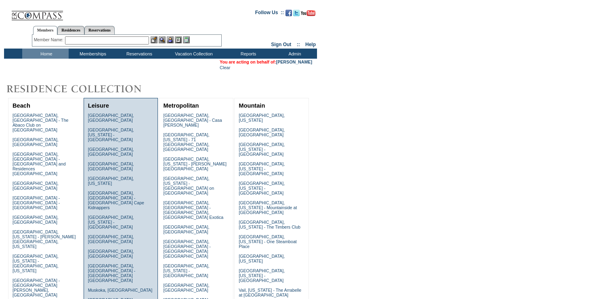 Image resolution: width=613 pixels, height=299 pixels. Describe the element at coordinates (83, 89) in the screenshot. I see `img: Destinations by Exclusive Resorts` at that location.